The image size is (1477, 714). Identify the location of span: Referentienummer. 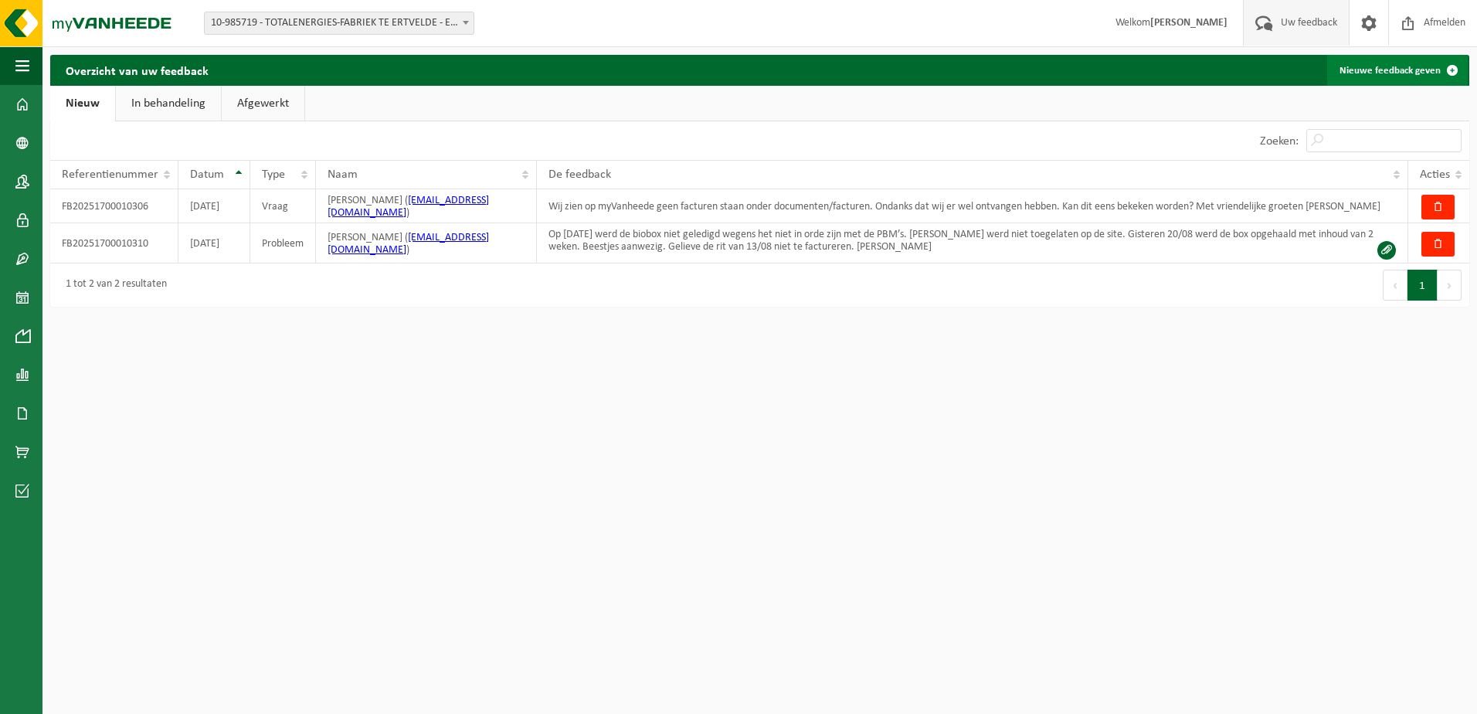
(110, 175).